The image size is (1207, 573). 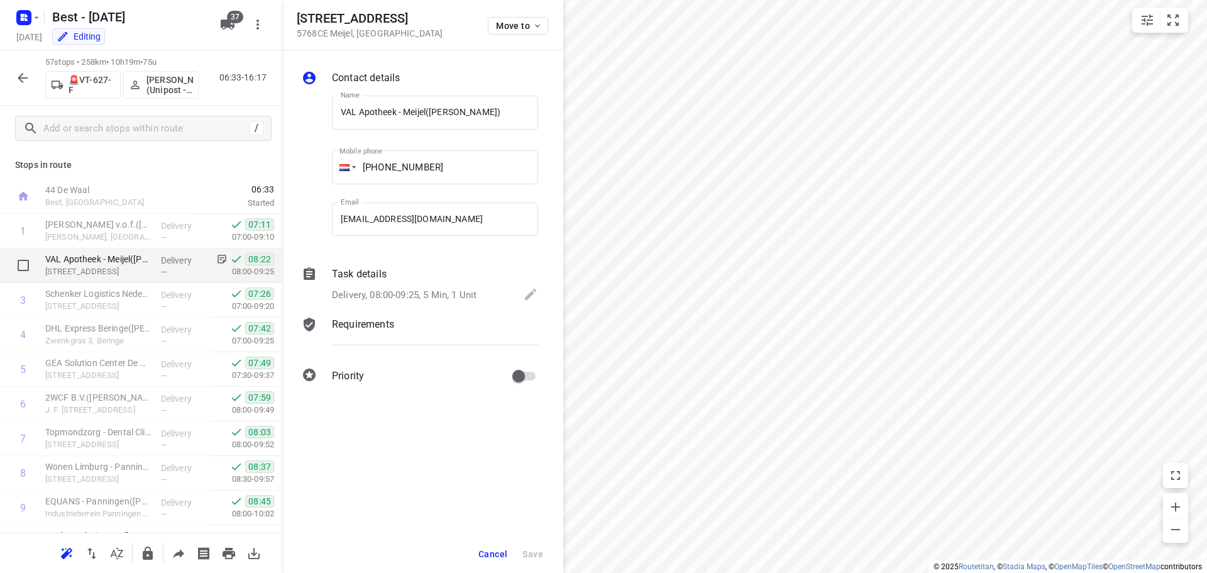 I want to click on p: 57 stops • 258km • 10h19m, so click(x=122, y=62).